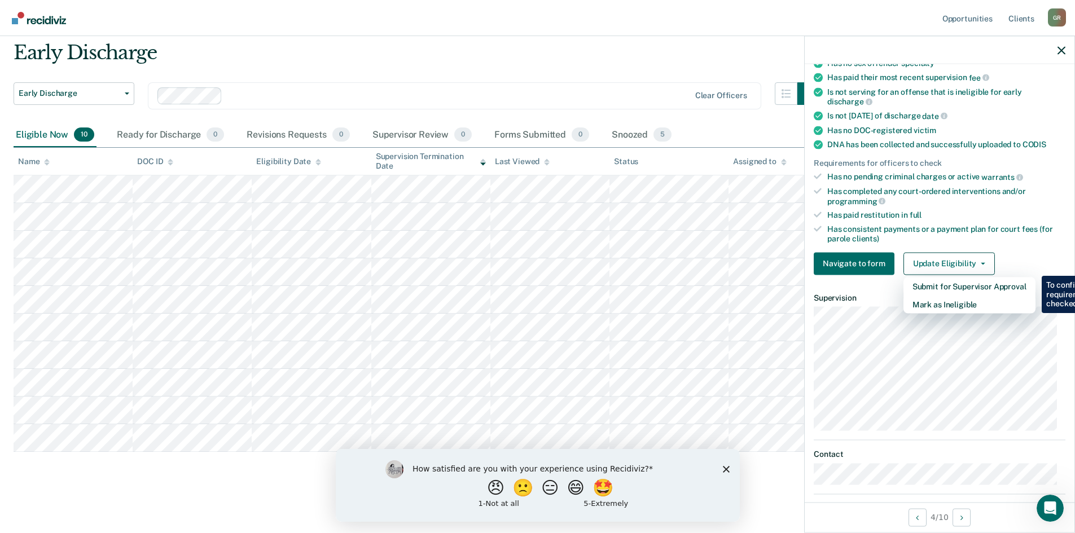 Image resolution: width=1075 pixels, height=533 pixels. I want to click on div: 1 - Not at all, so click(130, 54).